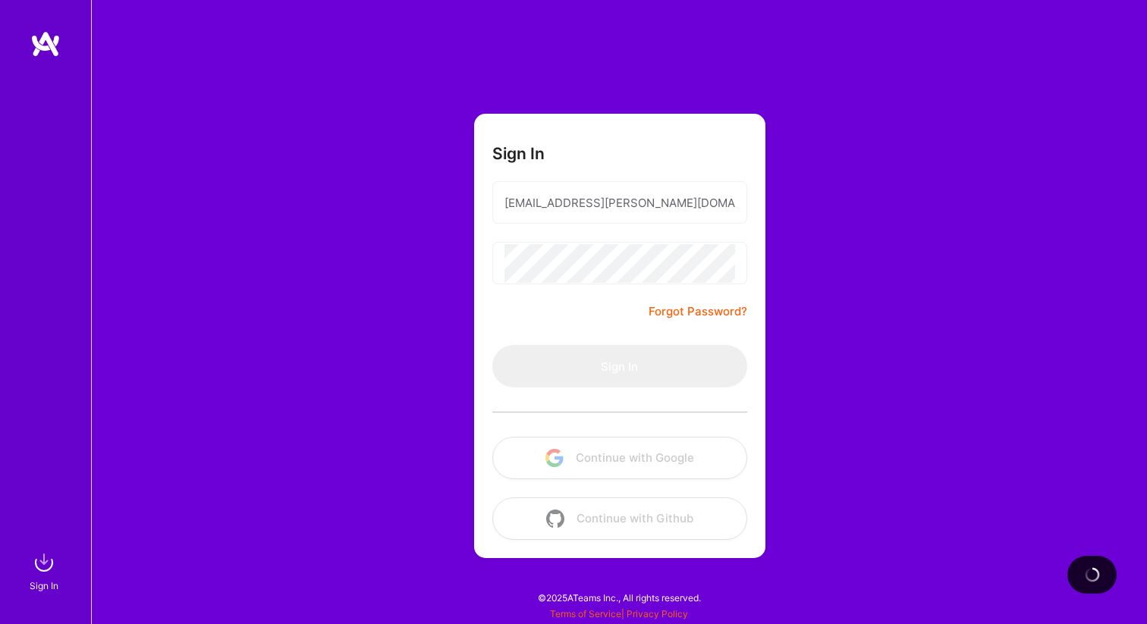 The height and width of the screenshot is (624, 1147). Describe the element at coordinates (518, 153) in the screenshot. I see `h3: Sign In` at that location.